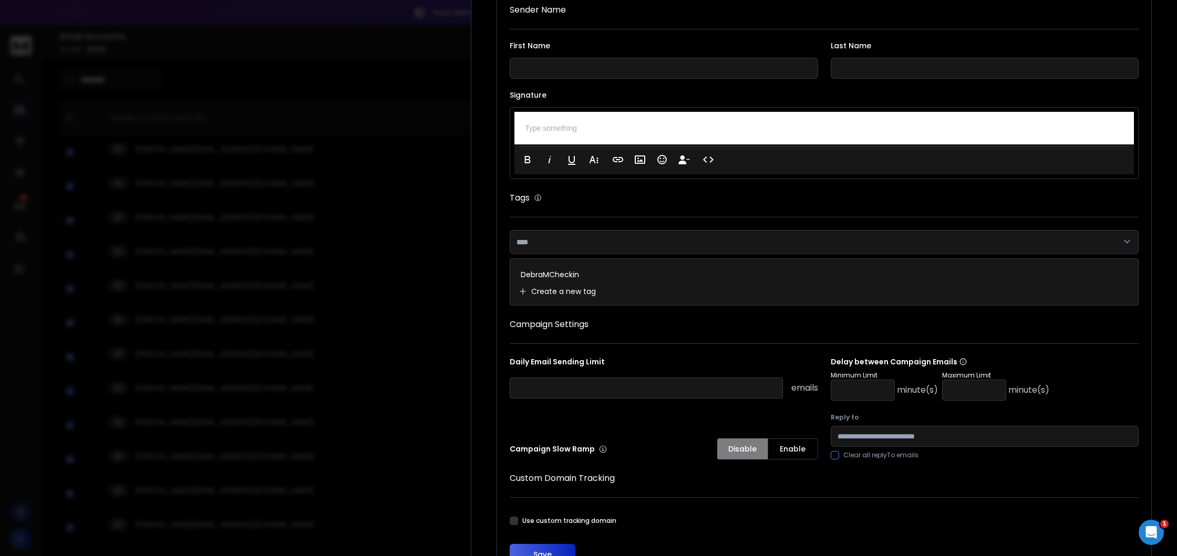  Describe the element at coordinates (708, 160) in the screenshot. I see `button: Code View` at that location.